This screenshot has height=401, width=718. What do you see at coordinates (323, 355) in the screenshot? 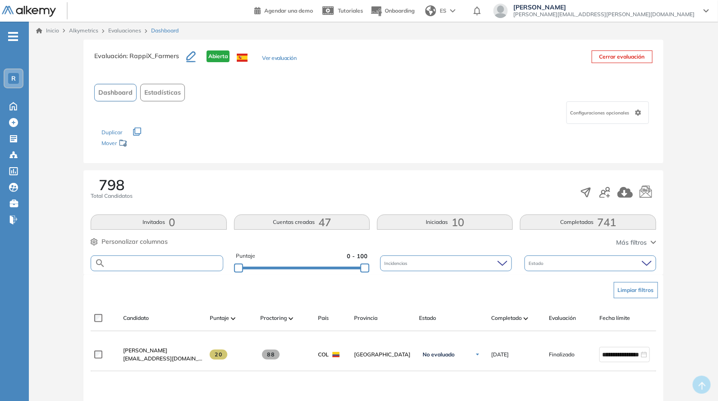
I see `span: COL` at bounding box center [323, 355].